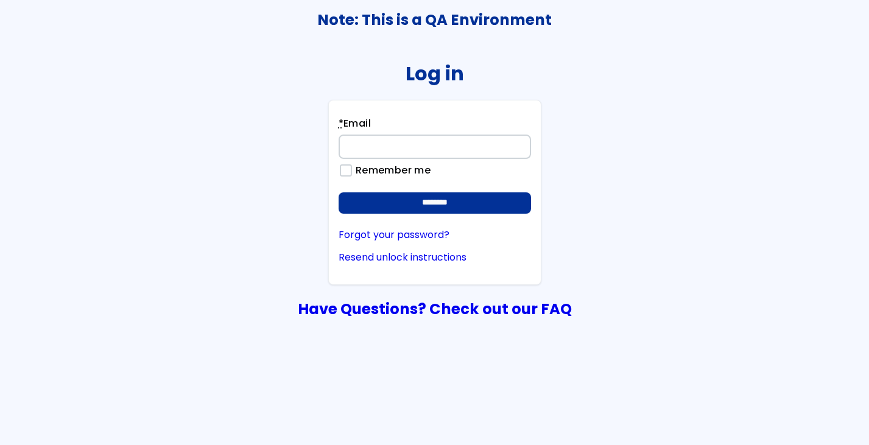  What do you see at coordinates (435, 309) in the screenshot?
I see `a: Have Questions? Check out our FAQ` at bounding box center [435, 309].